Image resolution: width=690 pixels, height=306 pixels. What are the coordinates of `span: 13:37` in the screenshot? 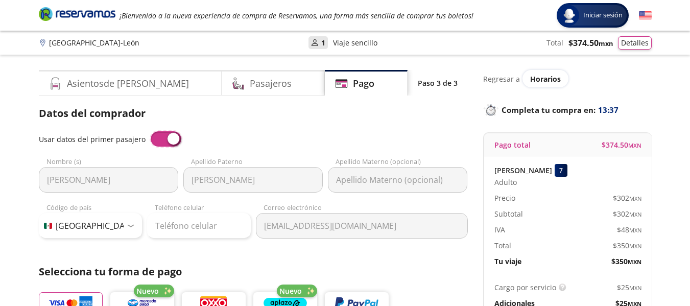 It's located at (609, 110).